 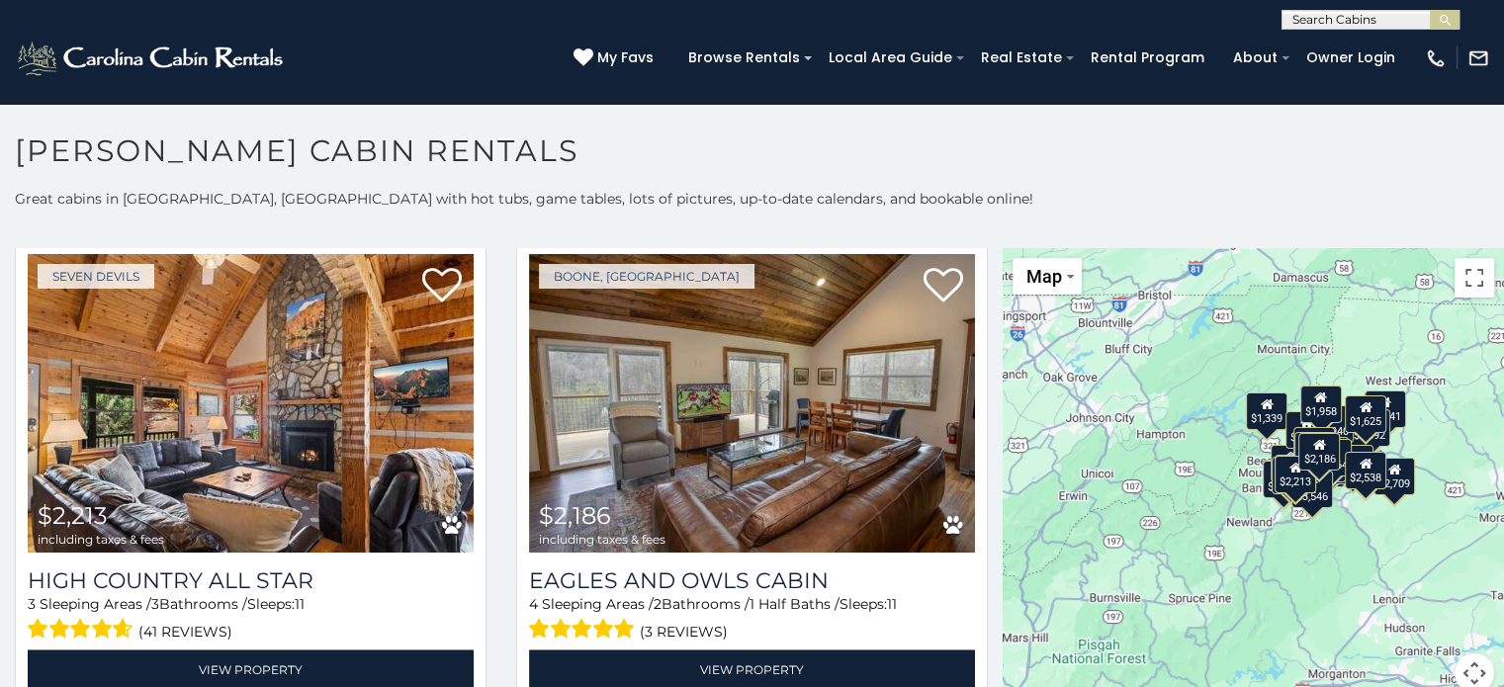 What do you see at coordinates (1475, 278) in the screenshot?
I see `button: Toggle fullscreen view` at bounding box center [1475, 278].